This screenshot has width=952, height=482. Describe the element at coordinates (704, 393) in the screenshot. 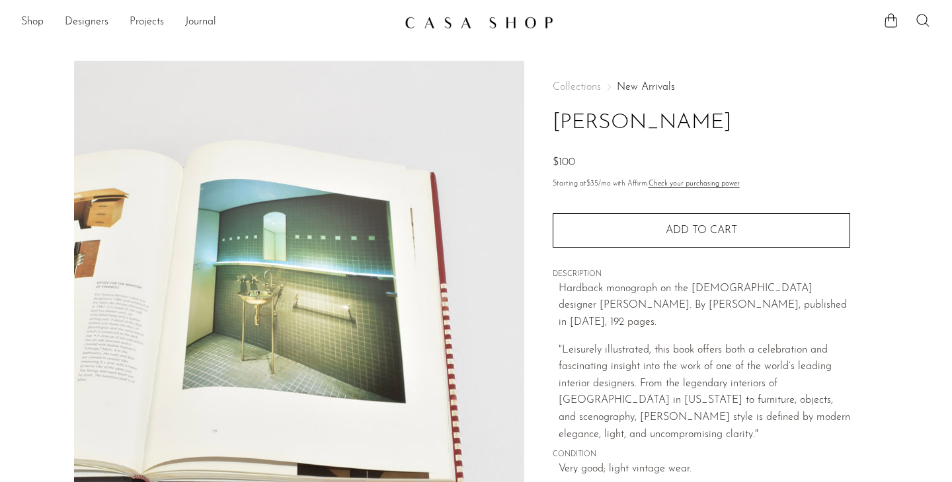

I see `p: "Leisurely illustrated, this book offers both a celebration and fascinating insight into the work...` at that location.